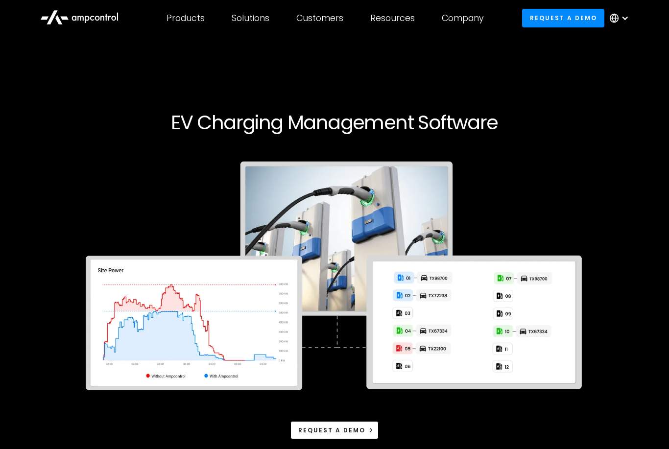 Image resolution: width=669 pixels, height=449 pixels. I want to click on div: Customers, so click(320, 18).